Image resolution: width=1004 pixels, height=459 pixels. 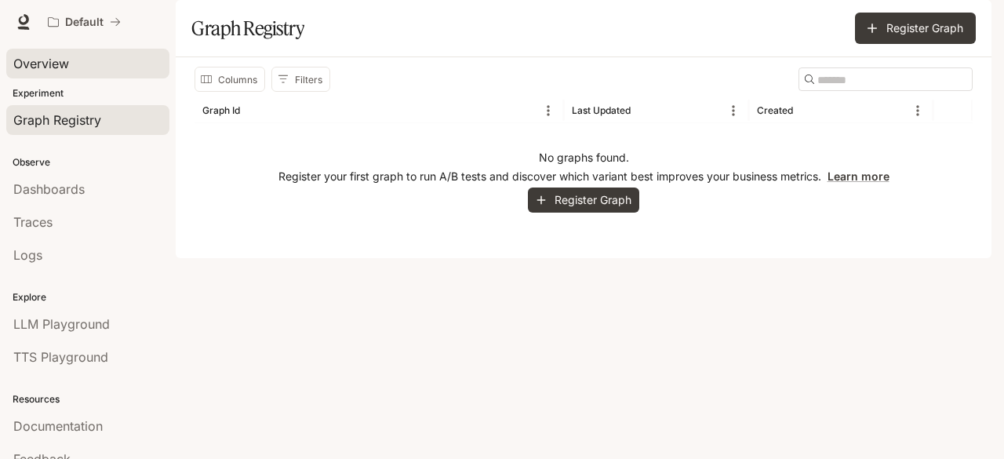 I want to click on button: Show filters, so click(x=300, y=79).